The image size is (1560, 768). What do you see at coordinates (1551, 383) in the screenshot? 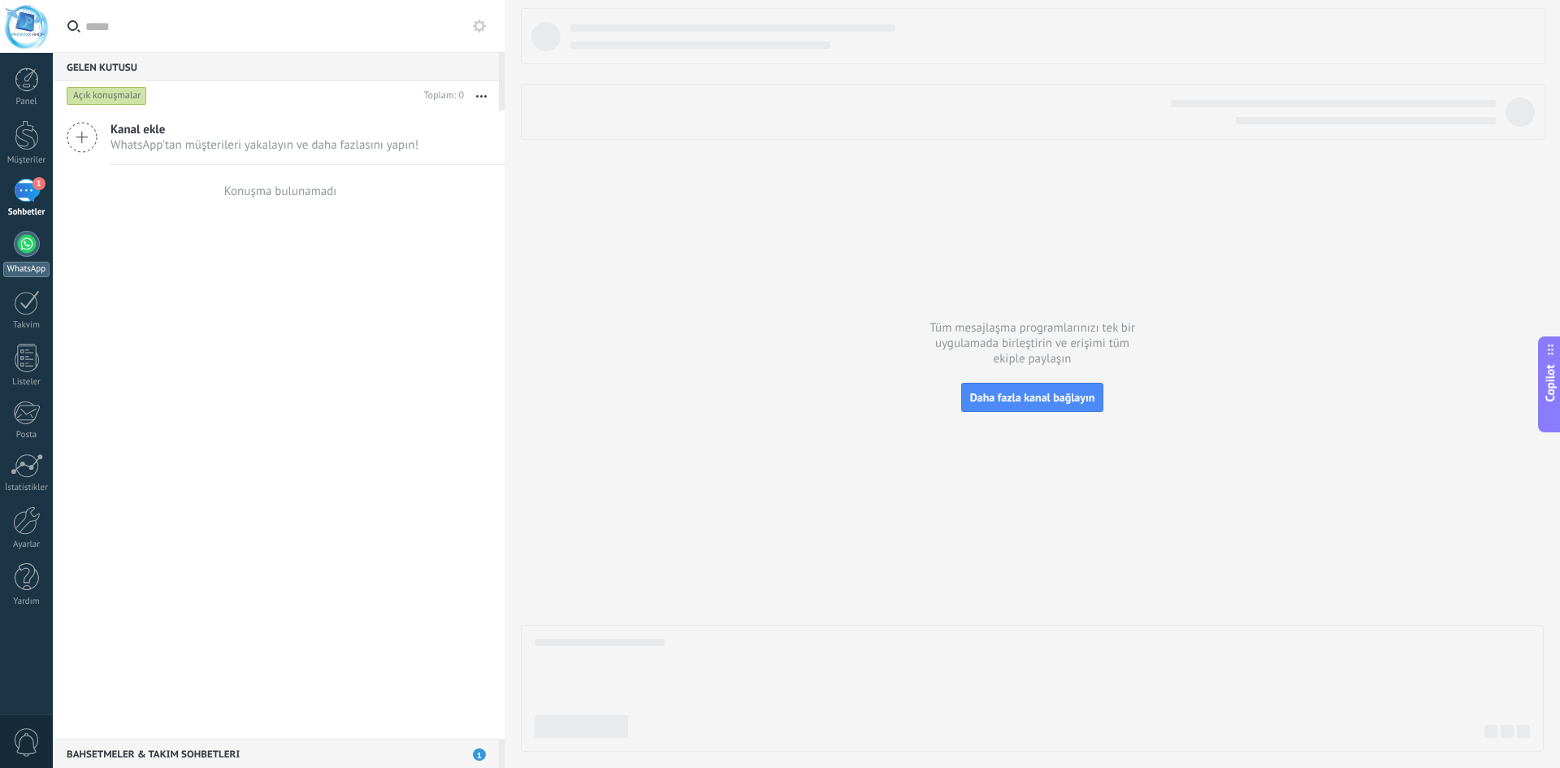
I see `span: Copilot` at bounding box center [1551, 383].